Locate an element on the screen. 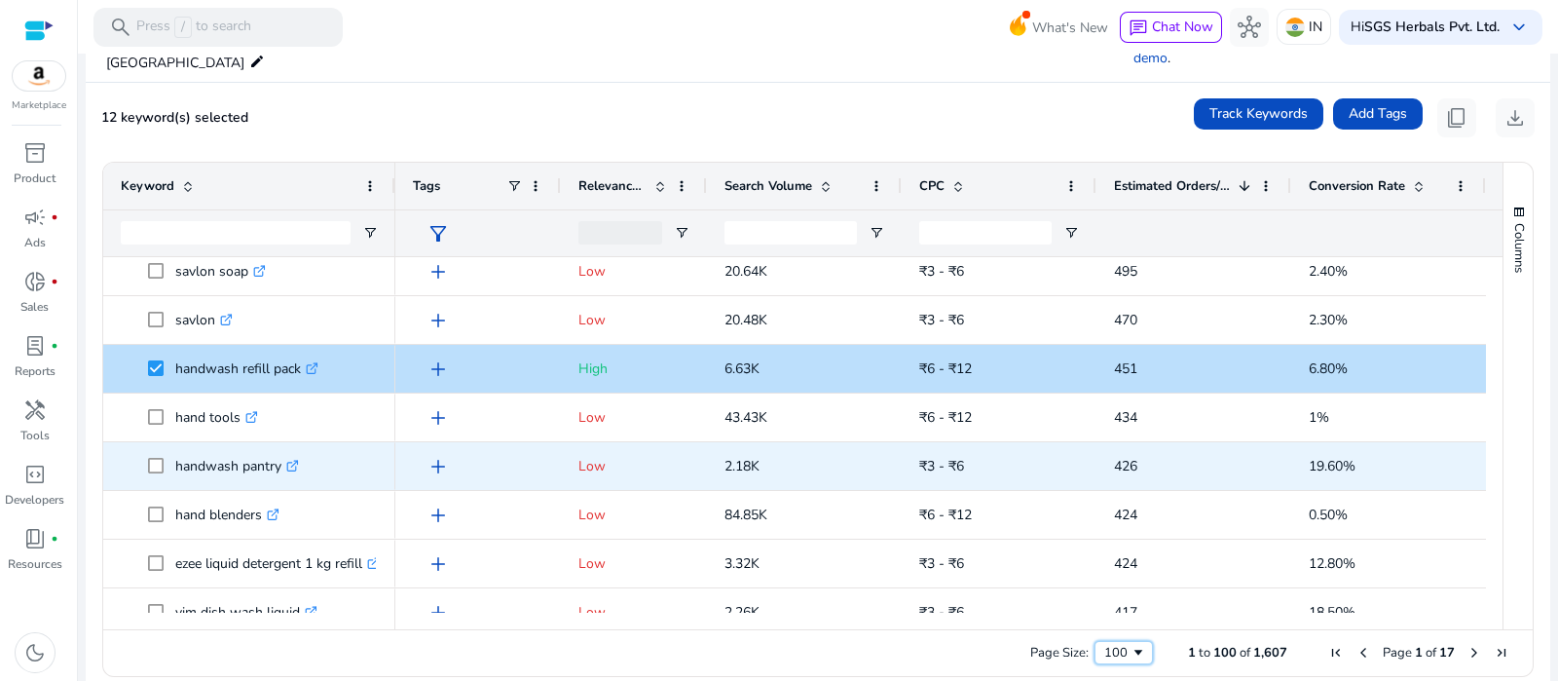 The height and width of the screenshot is (681, 1558). span: filter_alt is located at coordinates (438, 234).